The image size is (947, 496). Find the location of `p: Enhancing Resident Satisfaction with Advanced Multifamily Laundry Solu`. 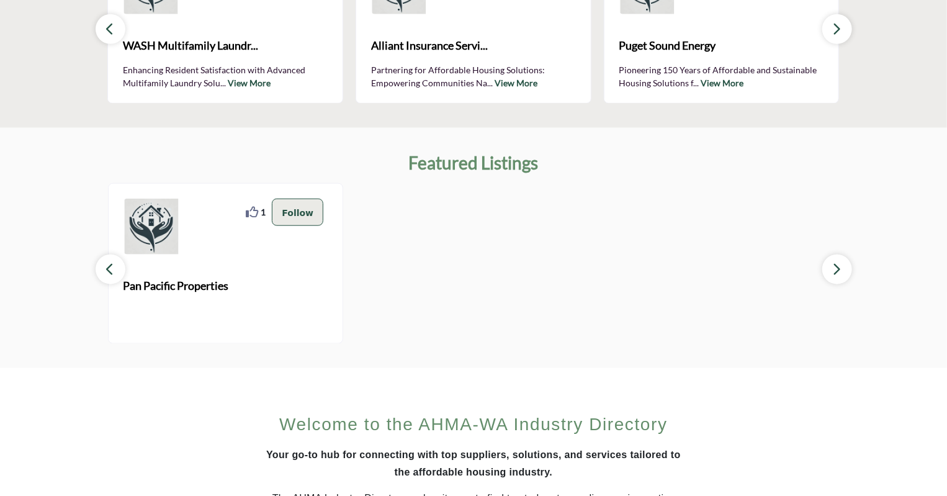

p: Enhancing Resident Satisfaction with Advanced Multifamily Laundry Solu is located at coordinates (225, 76).